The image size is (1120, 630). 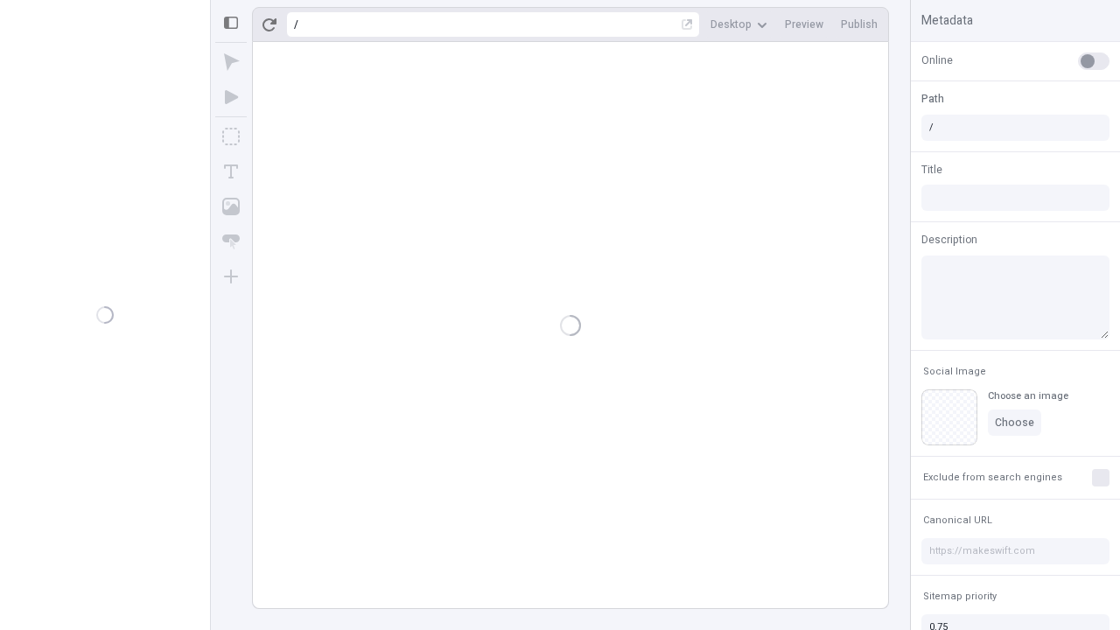 I want to click on span: Publish, so click(x=859, y=24).